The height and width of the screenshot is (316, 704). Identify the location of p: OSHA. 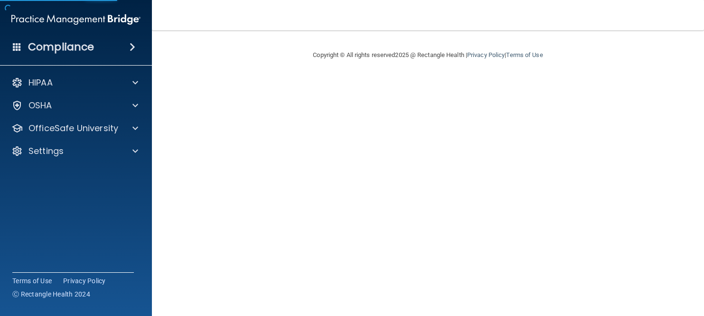
(40, 105).